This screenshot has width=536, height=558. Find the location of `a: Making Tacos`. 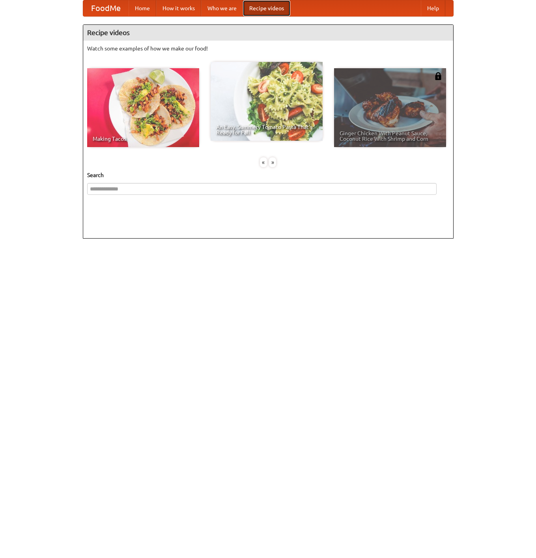

a: Making Tacos is located at coordinates (143, 108).